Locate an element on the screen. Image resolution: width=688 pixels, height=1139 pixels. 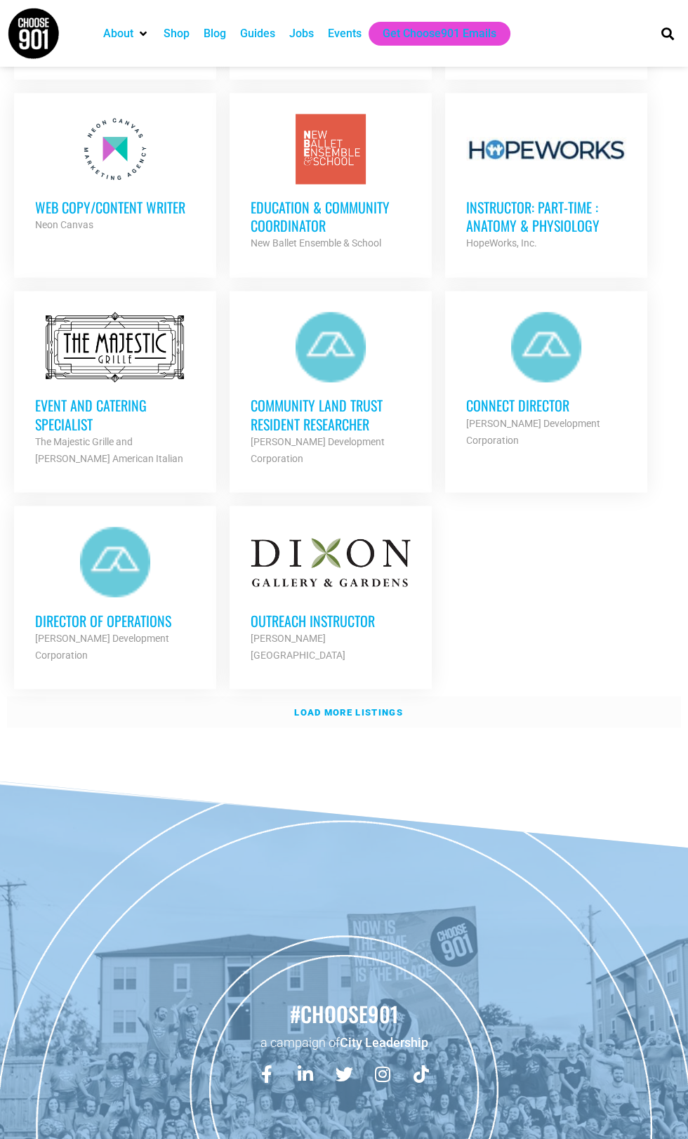
nav: Main nav is located at coordinates (369, 34).